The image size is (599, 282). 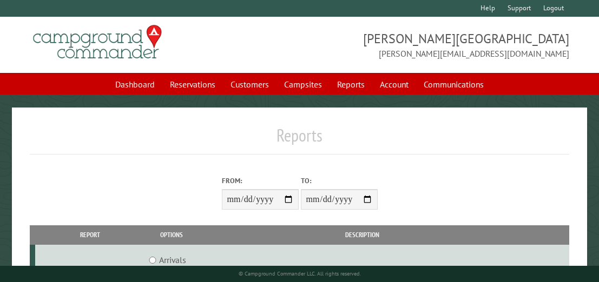 I want to click on a: Reservations, so click(x=193, y=84).